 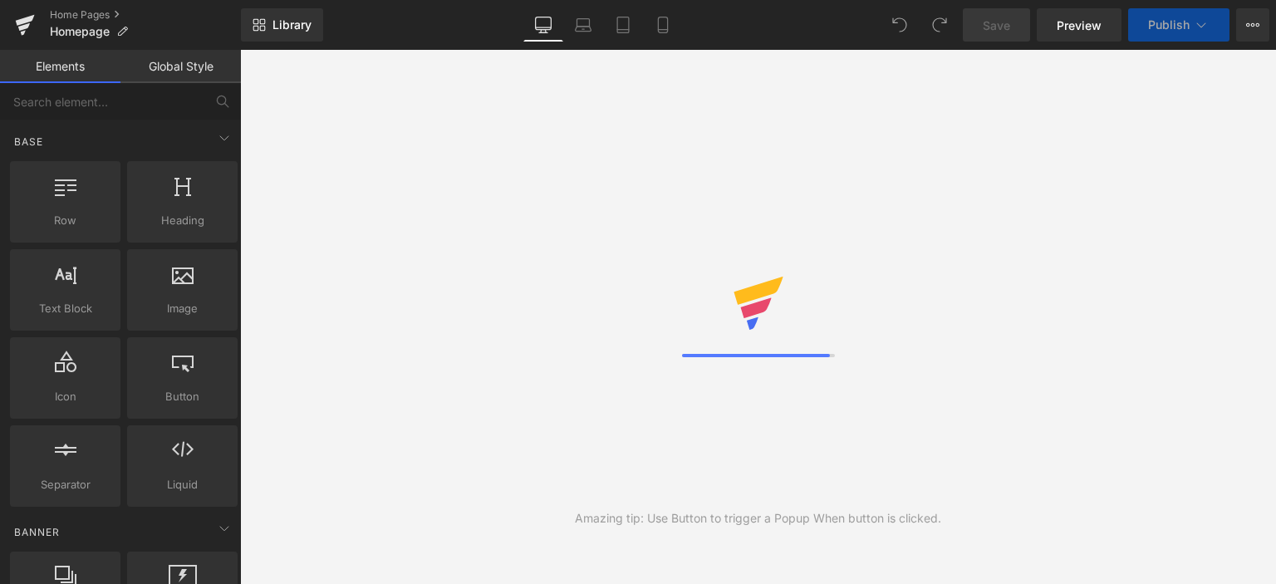 I want to click on a: Laptop, so click(x=583, y=25).